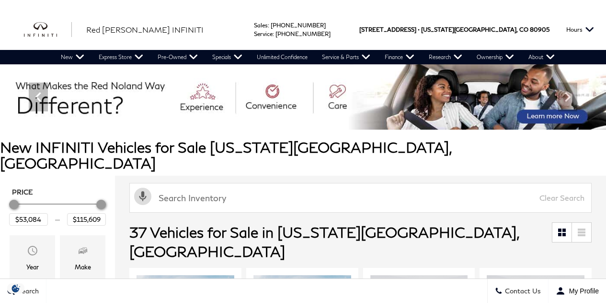  I want to click on a: About, so click(542, 57).